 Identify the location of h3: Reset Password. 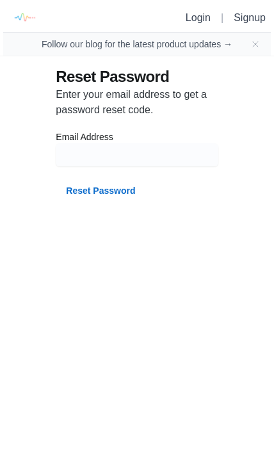
(136, 77).